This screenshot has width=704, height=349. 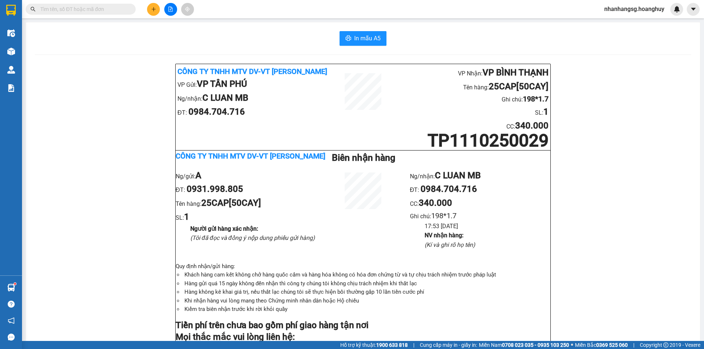 What do you see at coordinates (535, 99) in the screenshot?
I see `b: 198*1.7` at bounding box center [535, 99].